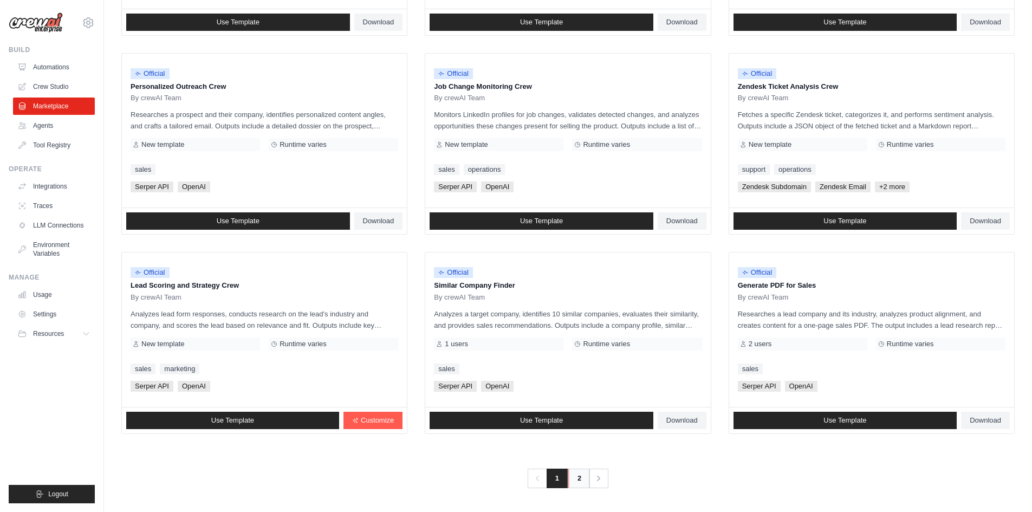  What do you see at coordinates (54, 186) in the screenshot?
I see `a: Integrations` at bounding box center [54, 186].